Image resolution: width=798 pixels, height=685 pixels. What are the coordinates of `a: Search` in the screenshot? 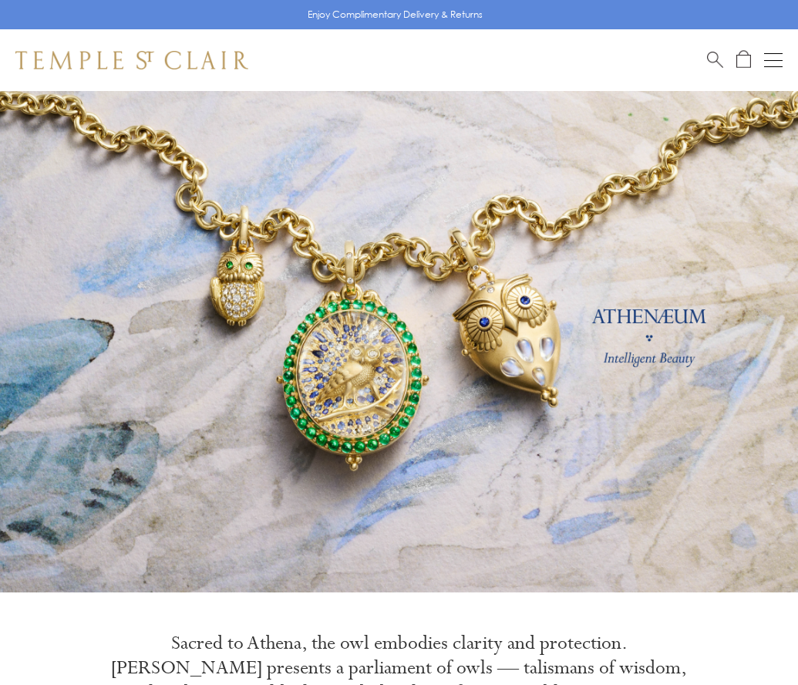 It's located at (715, 59).